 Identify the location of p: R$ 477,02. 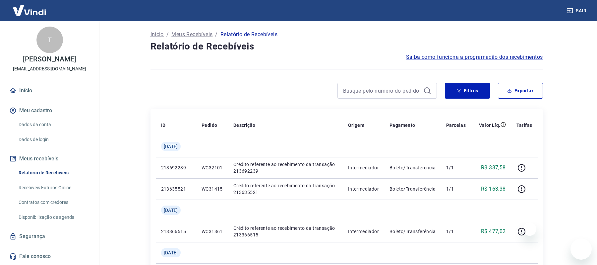
(494, 231).